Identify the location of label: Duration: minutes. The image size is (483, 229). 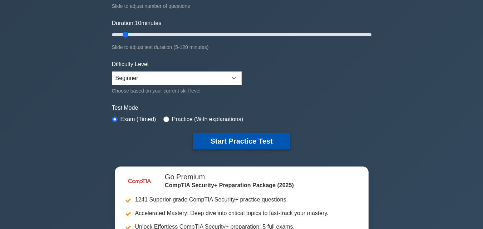
(137, 23).